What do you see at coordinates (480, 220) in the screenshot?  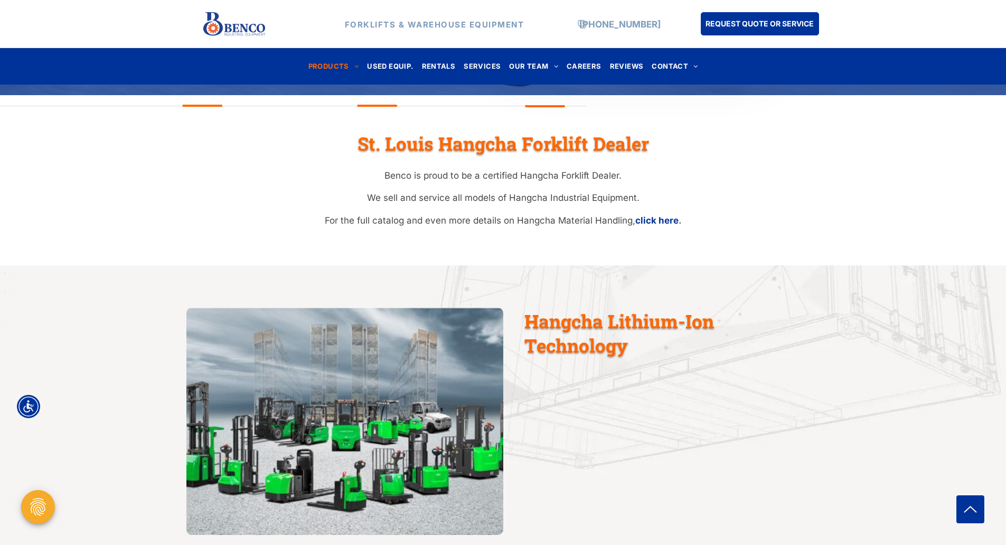 I see `span: For the full catalog and even more details on Hangcha Material Handling,` at bounding box center [480, 220].